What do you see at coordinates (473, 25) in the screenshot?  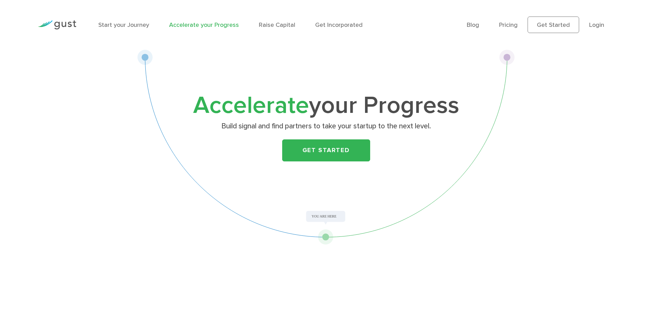 I see `a: Blog` at bounding box center [473, 25].